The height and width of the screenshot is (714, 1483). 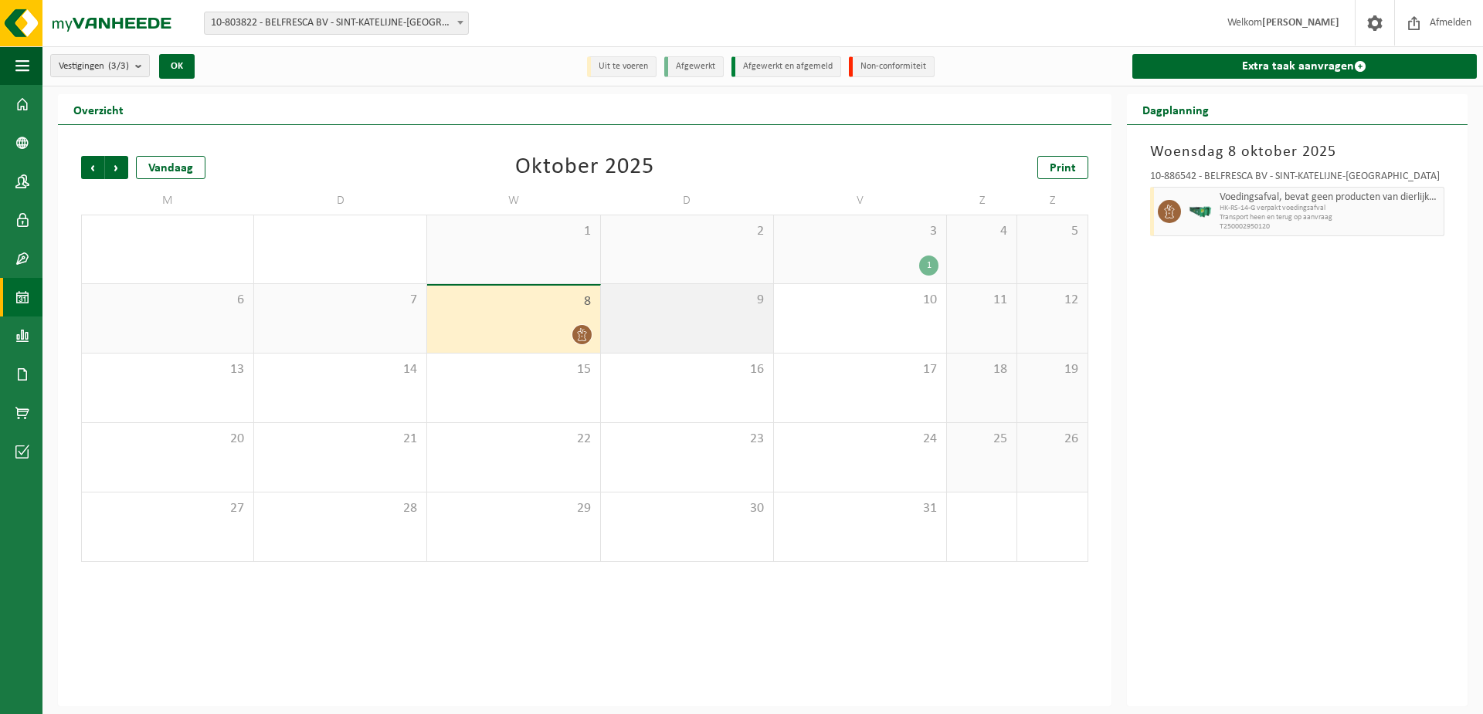 What do you see at coordinates (687, 370) in the screenshot?
I see `span: 16` at bounding box center [687, 370].